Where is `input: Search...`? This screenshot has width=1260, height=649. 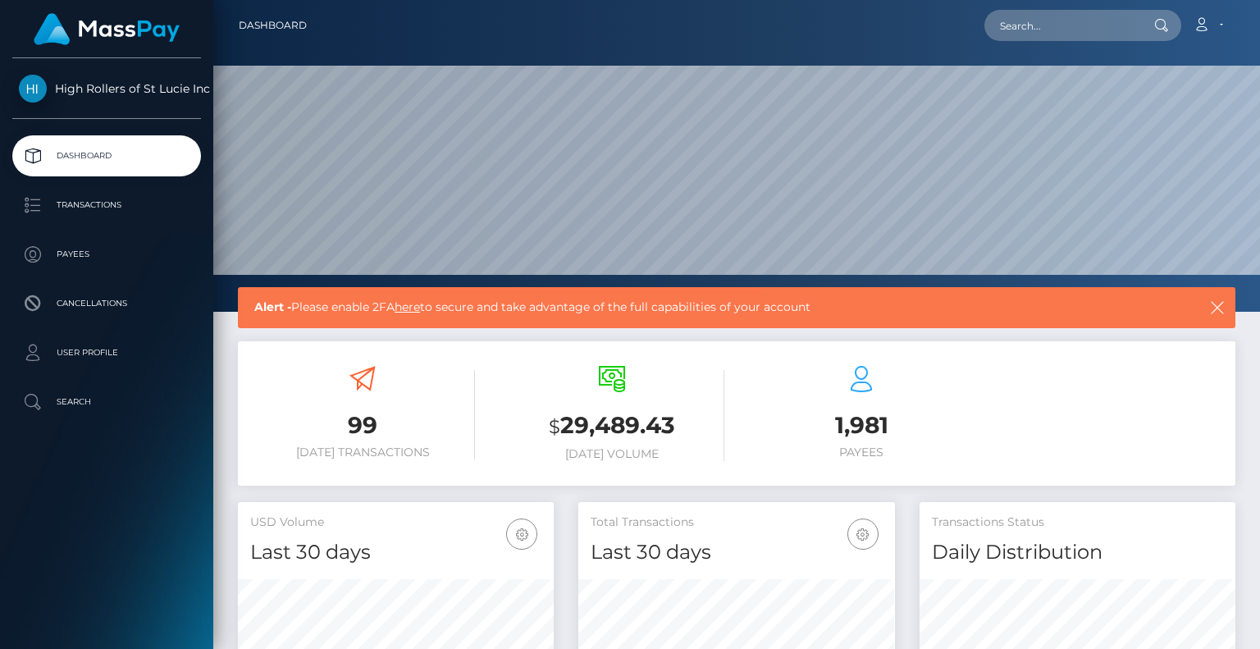 input: Search... is located at coordinates (1061, 25).